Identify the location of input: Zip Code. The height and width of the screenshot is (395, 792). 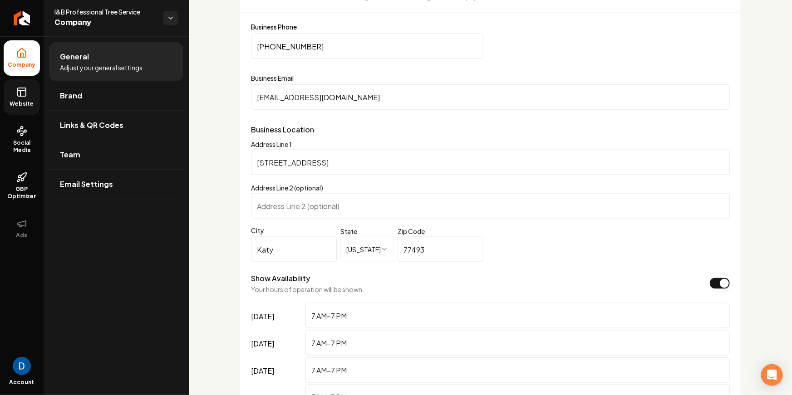
(440, 249).